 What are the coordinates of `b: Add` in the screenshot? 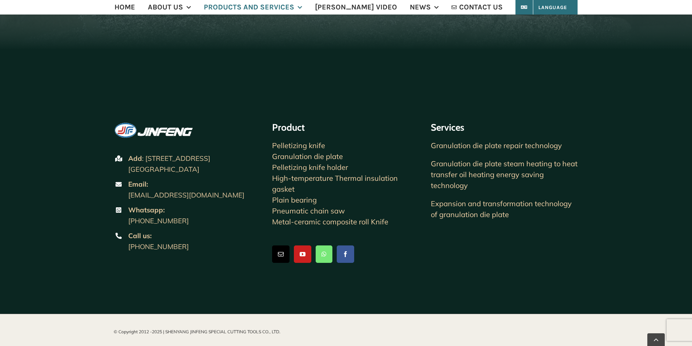 It's located at (135, 158).